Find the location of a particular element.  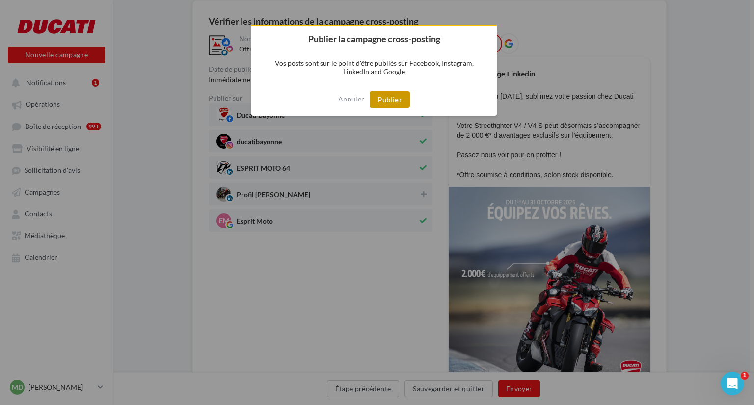

h2: Publier la campagne cross-posting is located at coordinates (374, 39).